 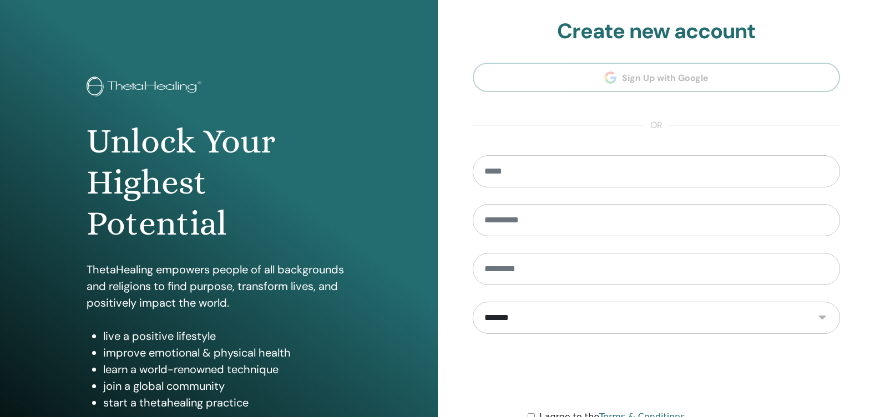 I want to click on li: live a positive lifestyle, so click(x=227, y=336).